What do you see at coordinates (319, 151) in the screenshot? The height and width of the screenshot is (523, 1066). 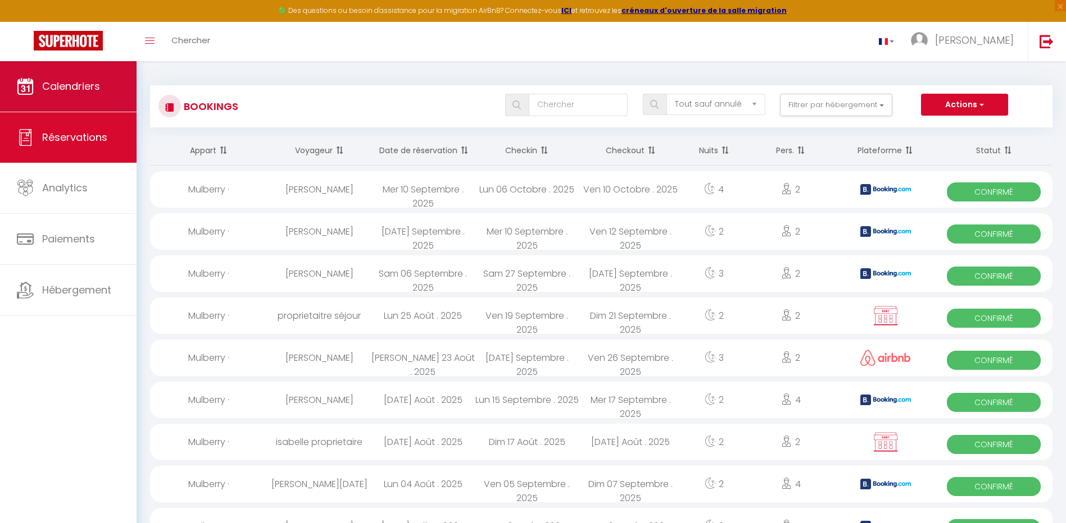 I see `th: Sort by guest` at bounding box center [319, 151].